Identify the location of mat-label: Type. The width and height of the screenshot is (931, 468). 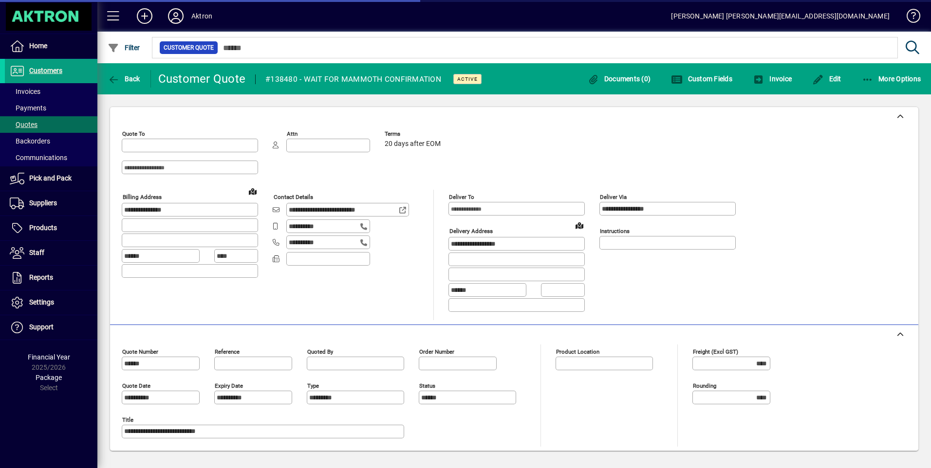
(313, 386).